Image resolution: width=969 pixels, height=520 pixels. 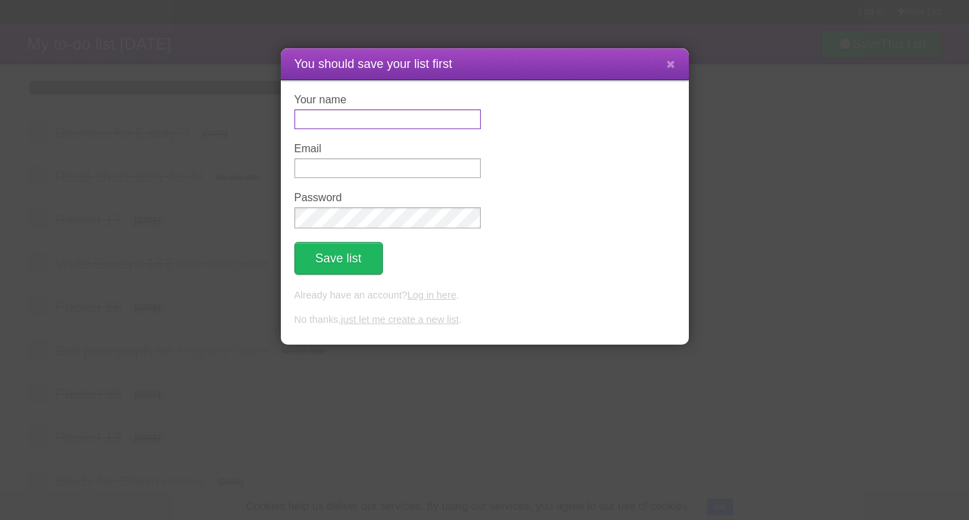 What do you see at coordinates (400, 320) in the screenshot?
I see `a: just let me create a new list` at bounding box center [400, 320].